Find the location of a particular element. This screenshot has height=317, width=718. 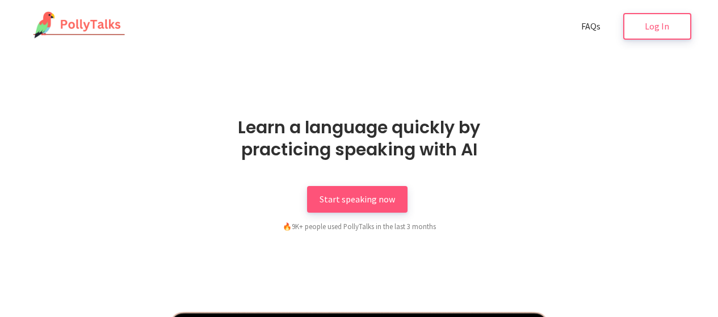

span: Log In is located at coordinates (657, 26).